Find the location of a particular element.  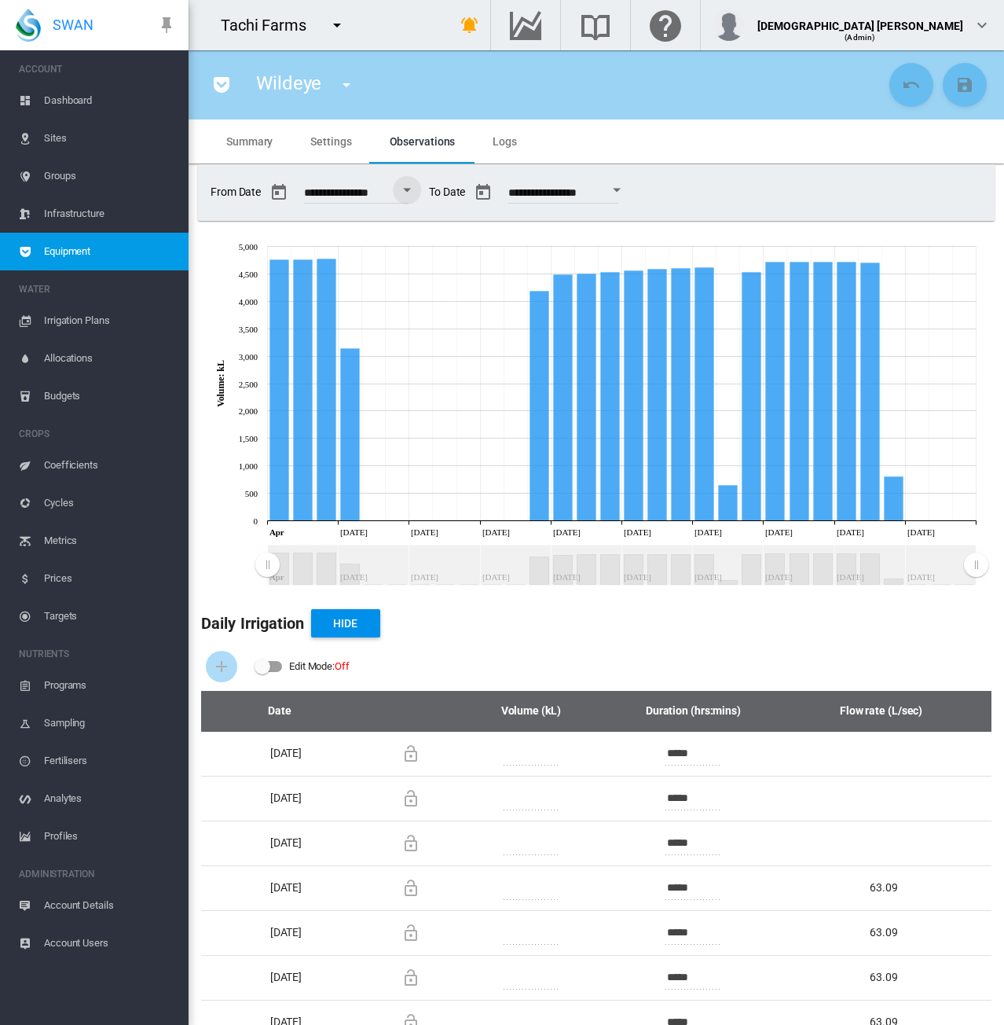

tspan: Apr is located at coordinates (277, 532).